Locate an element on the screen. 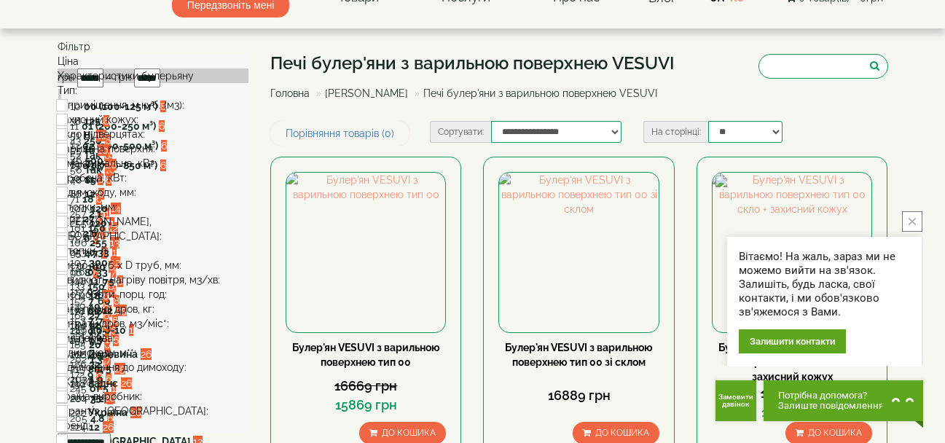 Image resolution: width=945 pixels, height=443 pixels. a: Головна is located at coordinates (290, 93).